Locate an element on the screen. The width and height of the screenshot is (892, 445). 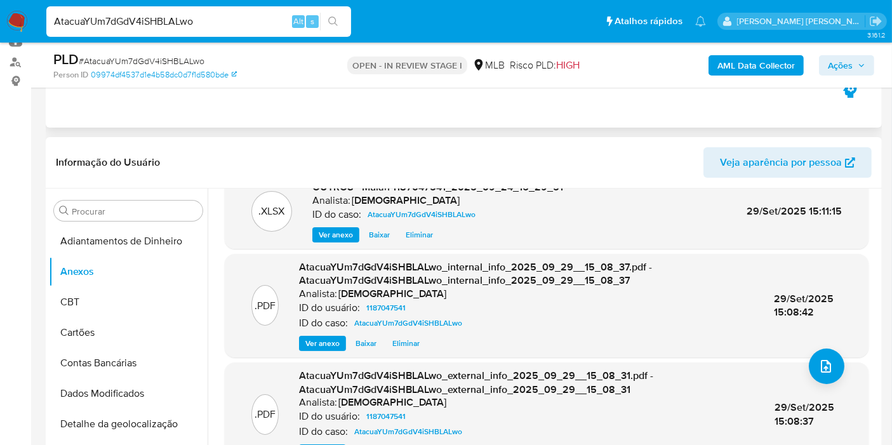
span: 29/Set/2025 15:08:42 is located at coordinates (804, 305).